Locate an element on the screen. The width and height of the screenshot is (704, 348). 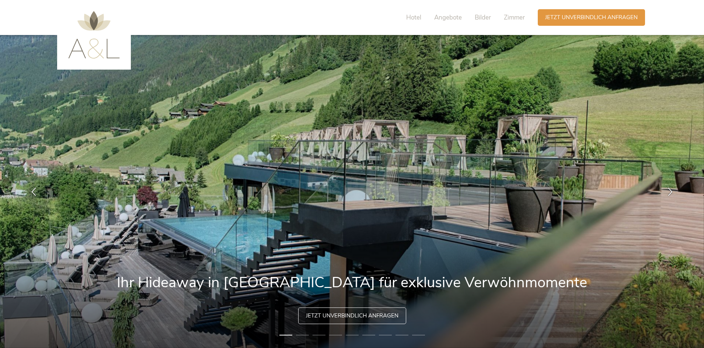
span: Hotel is located at coordinates (414, 17).